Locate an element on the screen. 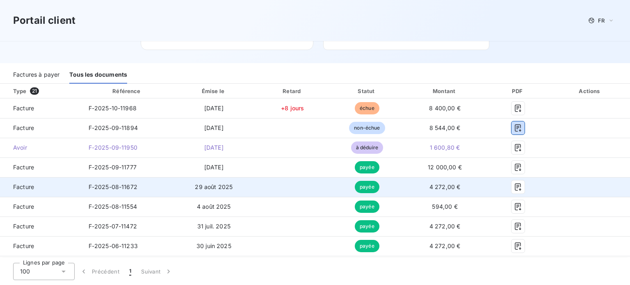 Image resolution: width=630 pixels, height=285 pixels. span: 8 544,00 € is located at coordinates (445, 128).